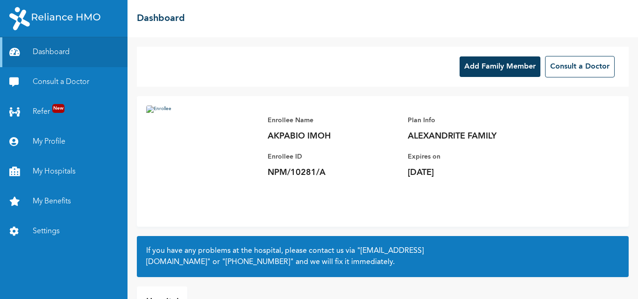  What do you see at coordinates (202, 162) in the screenshot?
I see `img: Enrollee` at bounding box center [202, 162].